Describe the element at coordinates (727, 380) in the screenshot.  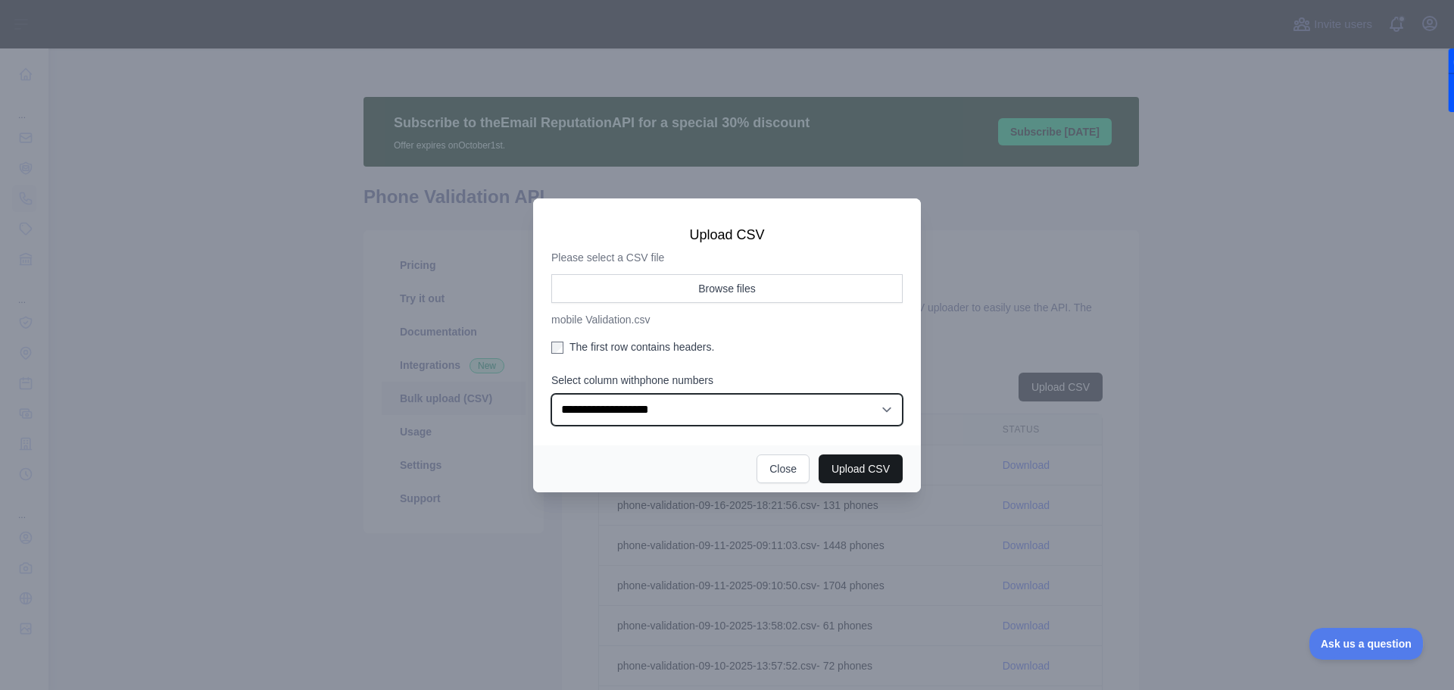
I see `label: Select column with phone numbers` at that location.